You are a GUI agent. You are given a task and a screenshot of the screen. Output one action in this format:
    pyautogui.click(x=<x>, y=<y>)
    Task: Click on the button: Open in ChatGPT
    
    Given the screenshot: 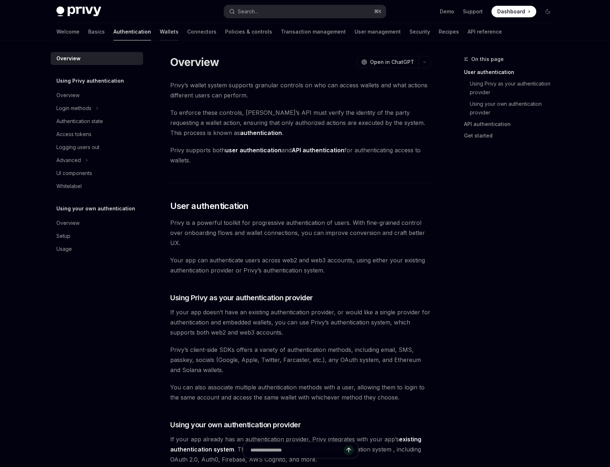 What is the action you would take?
    pyautogui.click(x=387, y=62)
    